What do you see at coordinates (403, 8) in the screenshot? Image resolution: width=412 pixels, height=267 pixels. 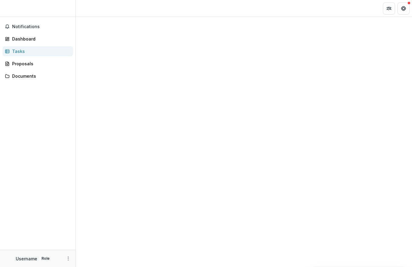 I see `button: Get Help` at bounding box center [403, 8].